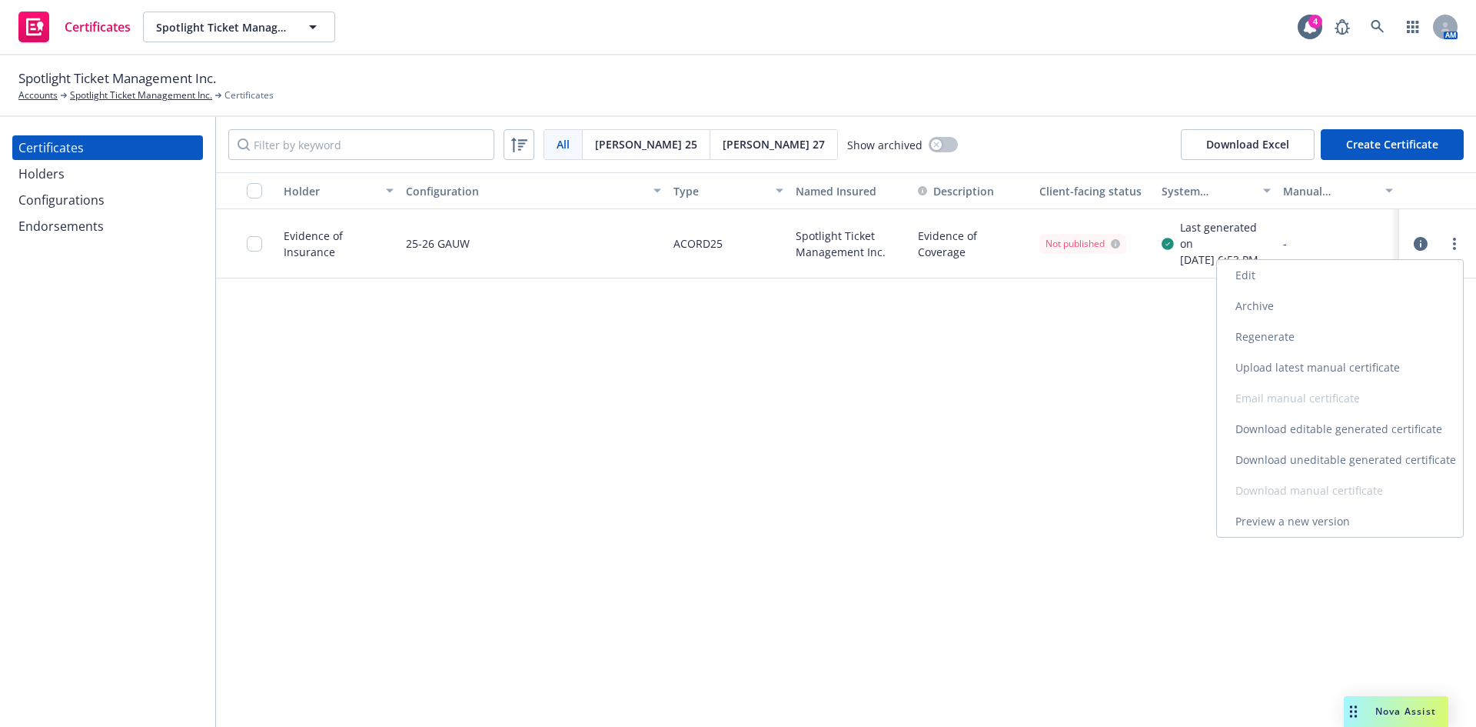 This screenshot has height=727, width=1476. I want to click on a: Edit, so click(1340, 275).